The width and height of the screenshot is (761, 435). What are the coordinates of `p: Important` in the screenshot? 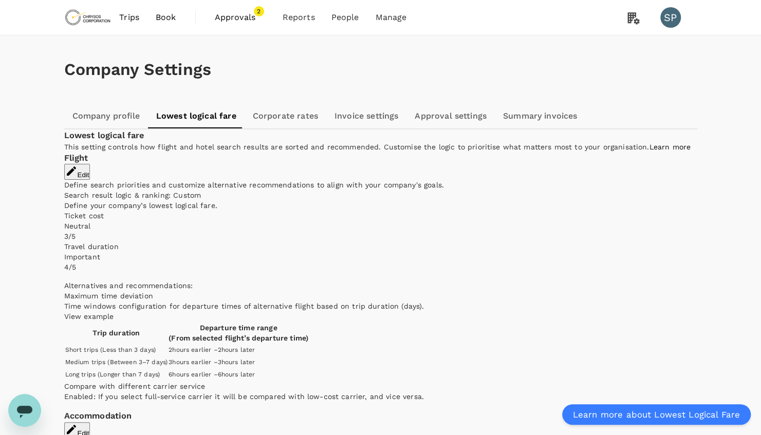 It's located at (381, 257).